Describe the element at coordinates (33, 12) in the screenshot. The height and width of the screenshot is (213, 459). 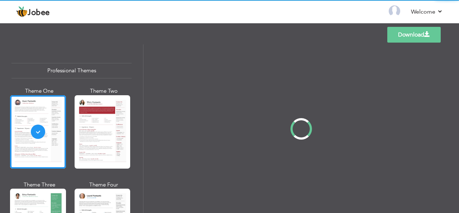
I see `a: Jobee` at that location.